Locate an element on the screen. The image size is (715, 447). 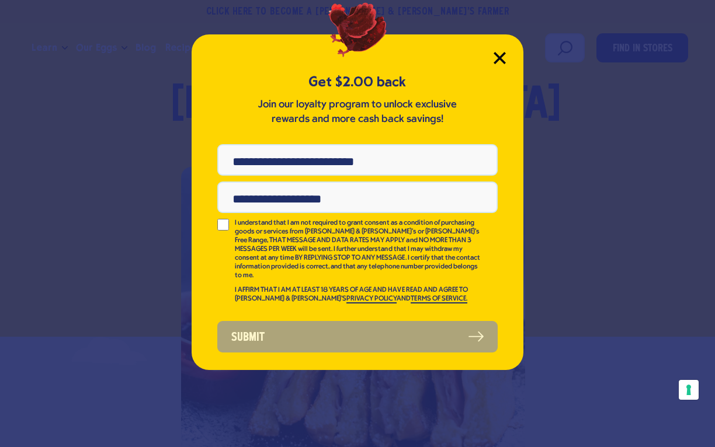
button: Submit is located at coordinates (357, 337).